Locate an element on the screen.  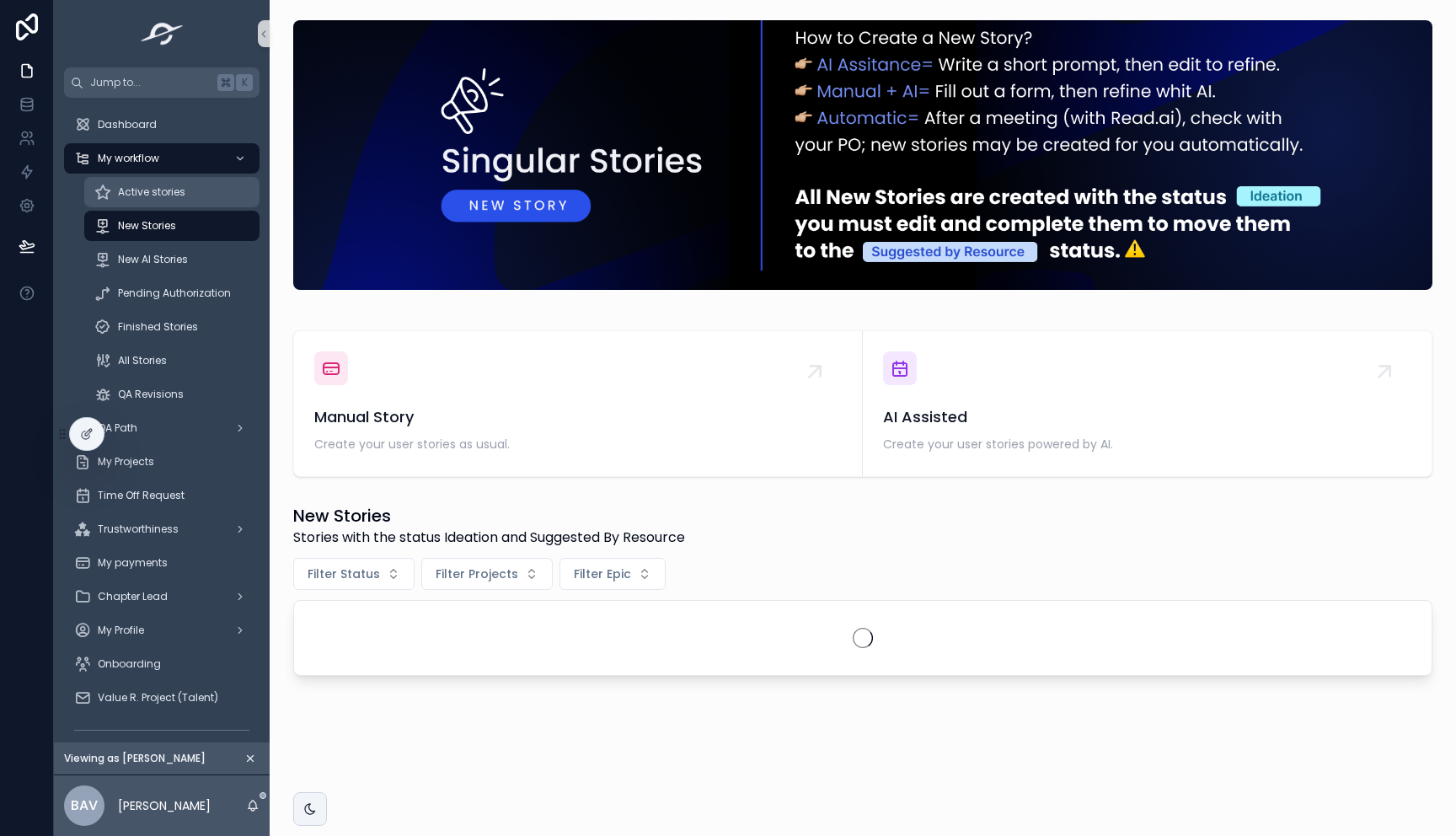
a: Time Off Request is located at coordinates (161, 496).